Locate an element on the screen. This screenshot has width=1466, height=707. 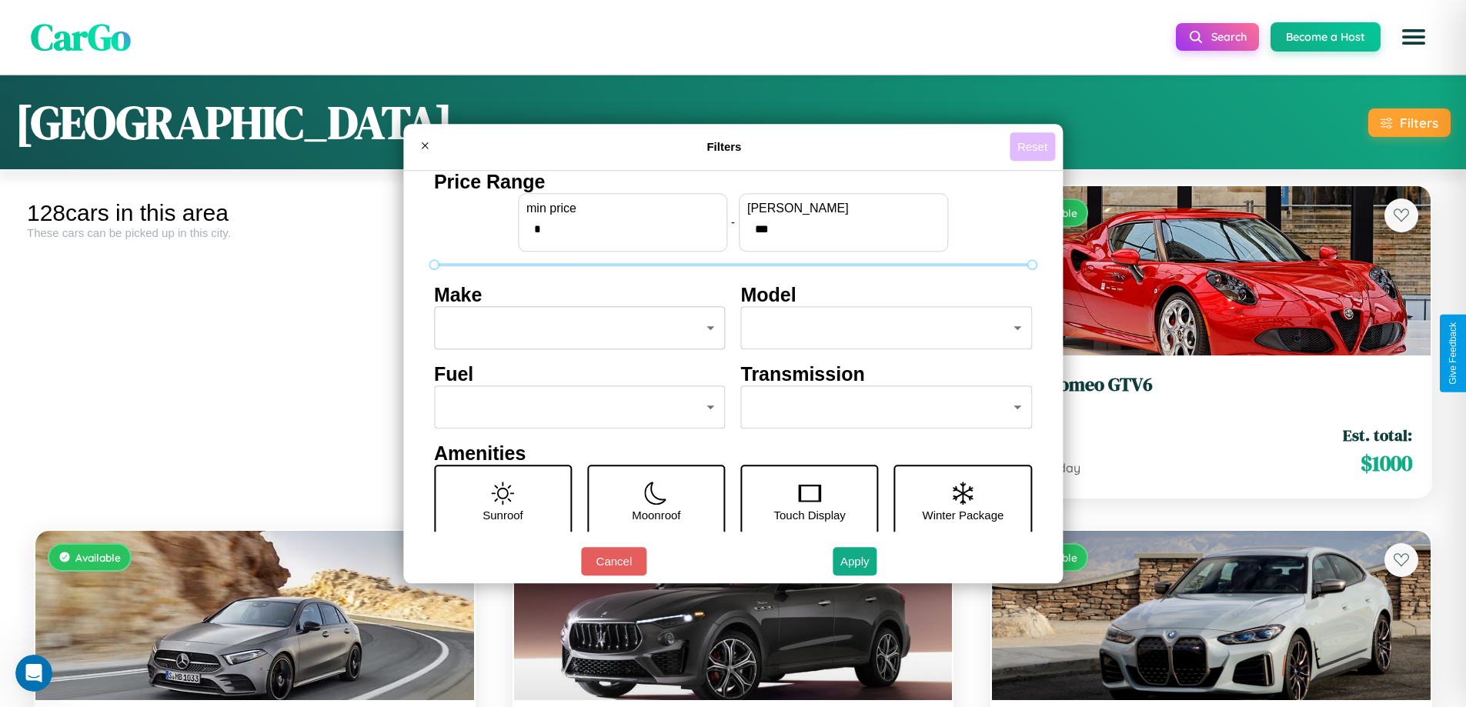
span: Search is located at coordinates (1229, 37).